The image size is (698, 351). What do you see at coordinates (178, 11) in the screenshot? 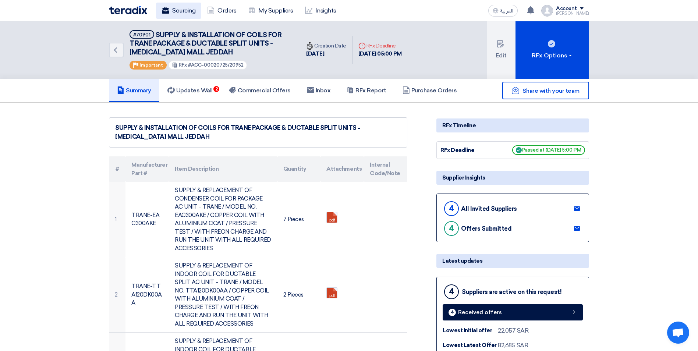
I see `a: Sourcing` at bounding box center [178, 11].